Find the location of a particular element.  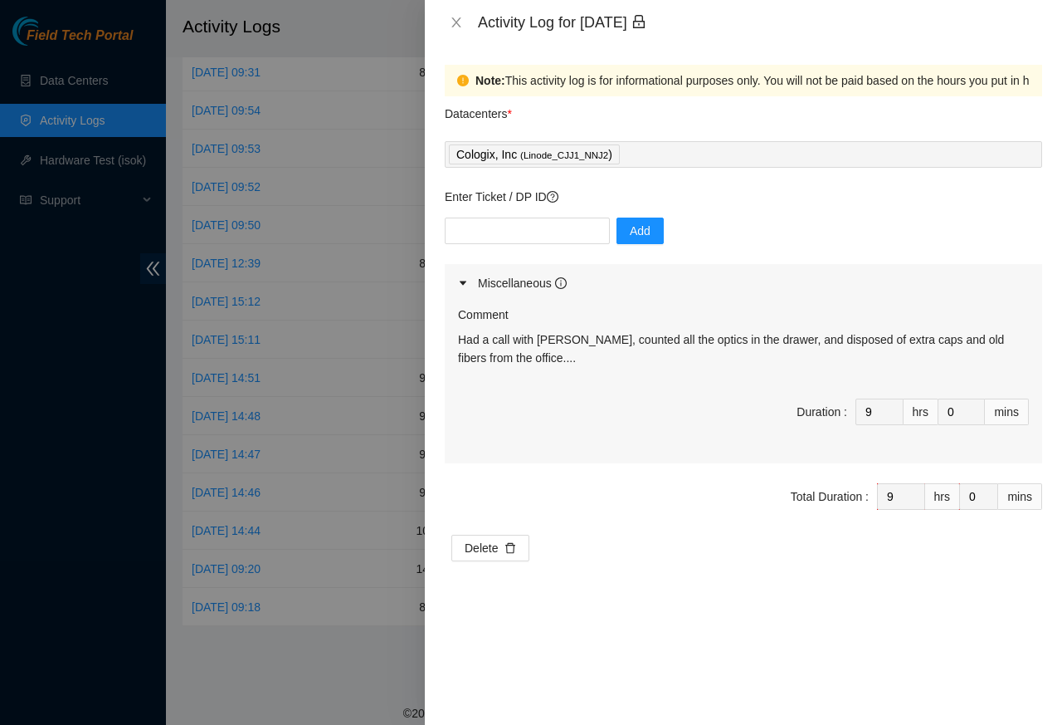

span: ( Linode_CJJ1_NNJ2 is located at coordinates (564, 155).